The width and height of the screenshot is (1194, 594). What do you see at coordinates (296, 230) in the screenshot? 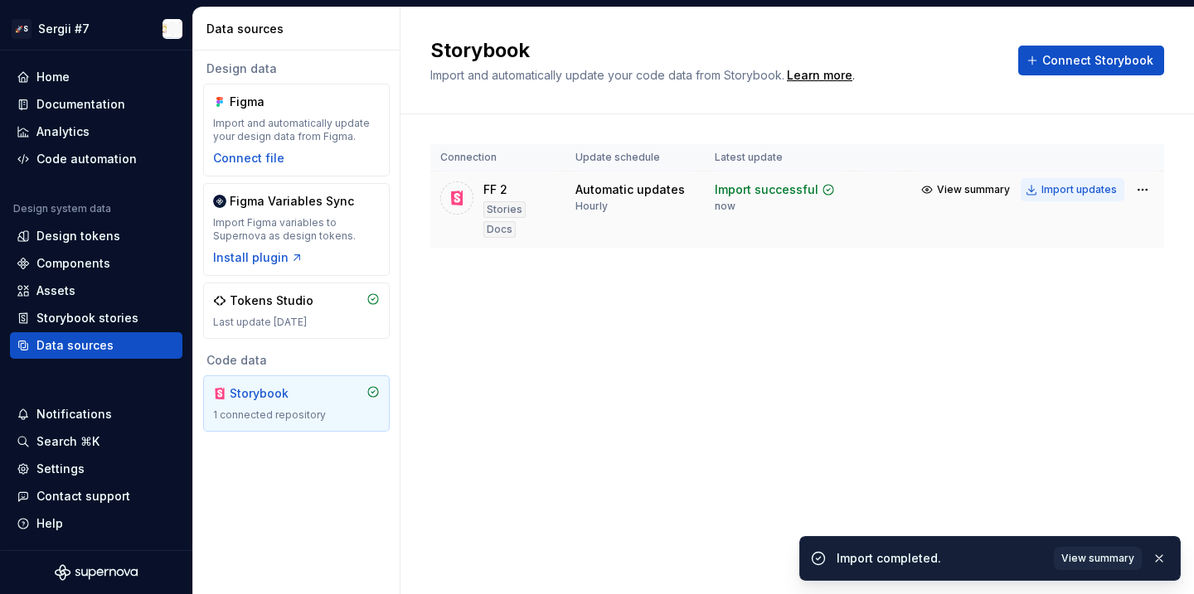
I see `a: Figma Variables SyncImport Figma variables to Supernova as design tokens.Install plugin` at bounding box center [296, 230].